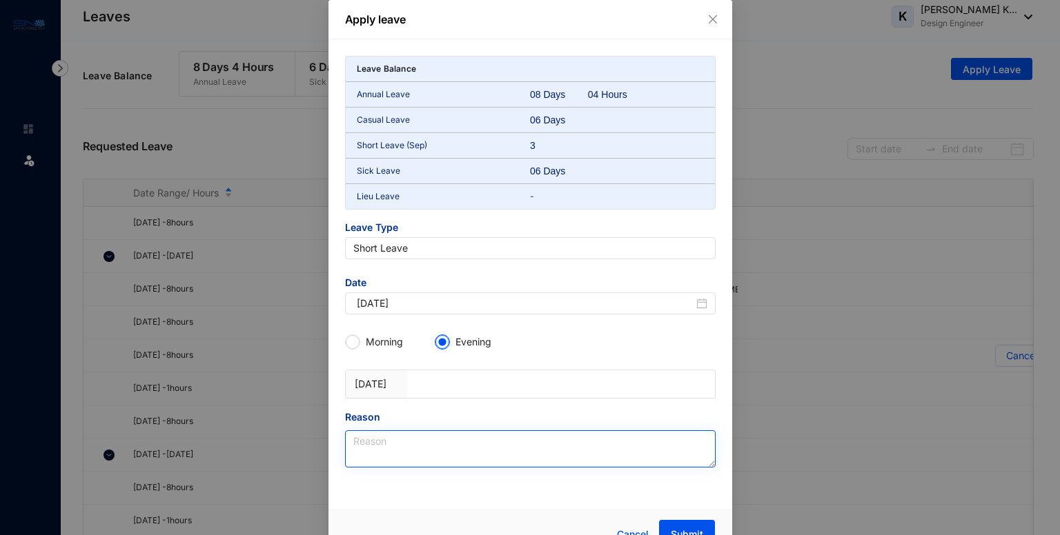 The image size is (1060, 535). Describe the element at coordinates (559, 95) in the screenshot. I see `div: 08 Days` at that location.